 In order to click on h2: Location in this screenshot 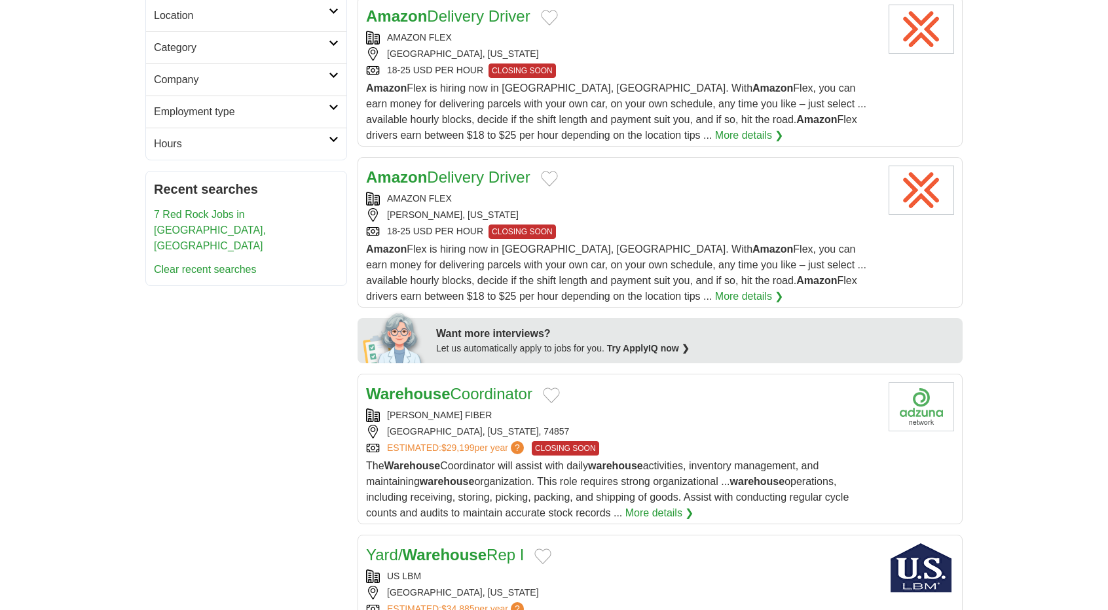, I will do `click(241, 16)`.